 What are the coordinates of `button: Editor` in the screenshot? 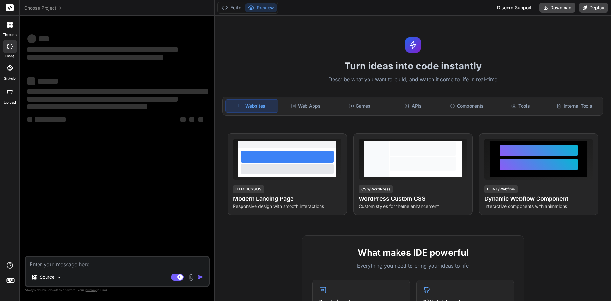 It's located at (232, 8).